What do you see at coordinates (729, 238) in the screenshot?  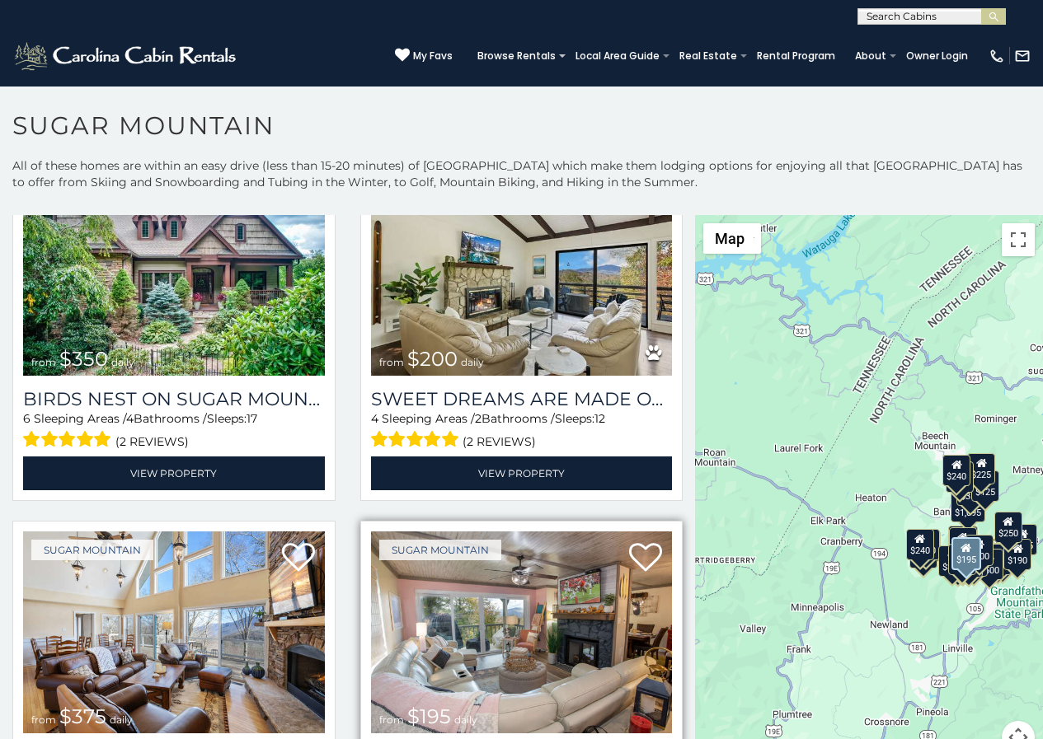 I see `span: Map` at bounding box center [729, 238].